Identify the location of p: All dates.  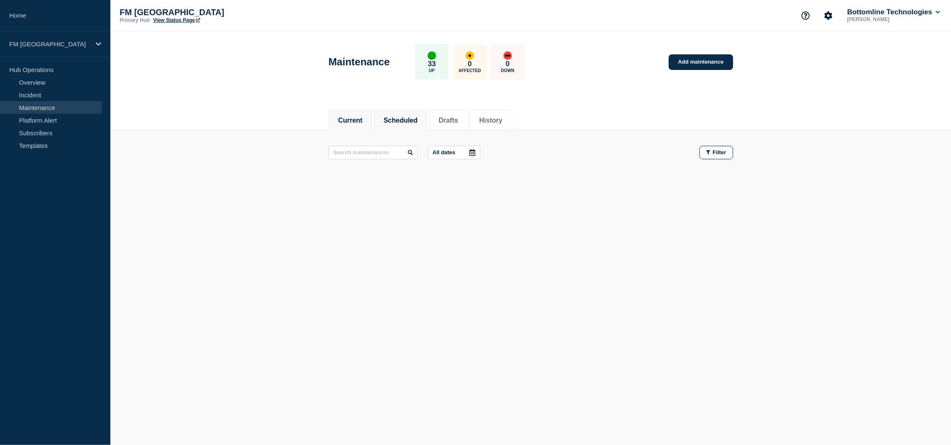
(444, 152).